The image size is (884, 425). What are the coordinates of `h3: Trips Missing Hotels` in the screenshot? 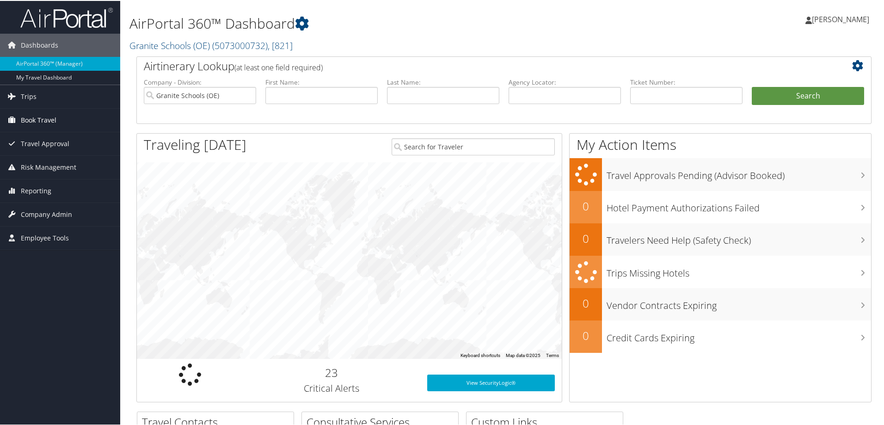 It's located at (739, 270).